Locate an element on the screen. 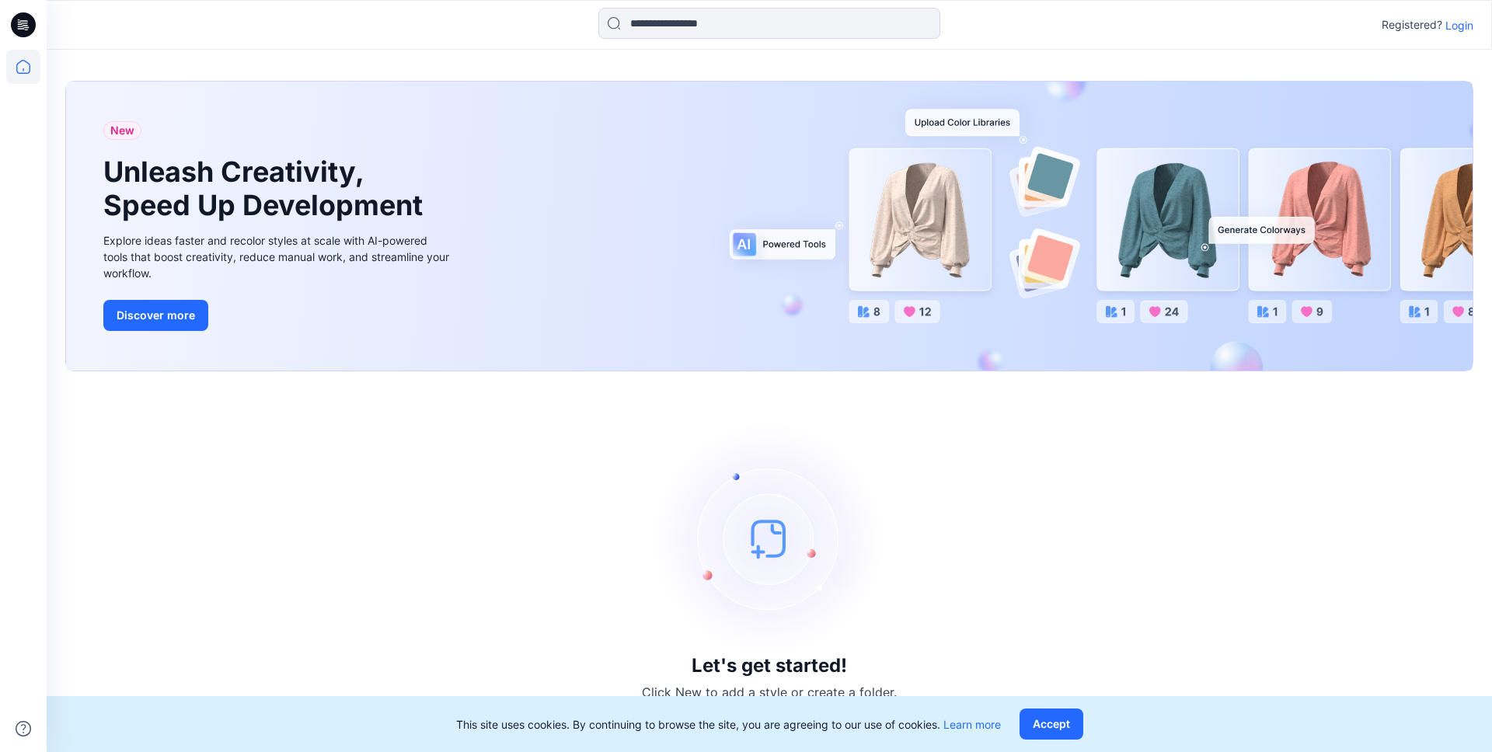 Image resolution: width=1492 pixels, height=752 pixels. p: This site uses cookies. By continuing to browse the site, you are agreeing to our use of cookies. is located at coordinates (728, 724).